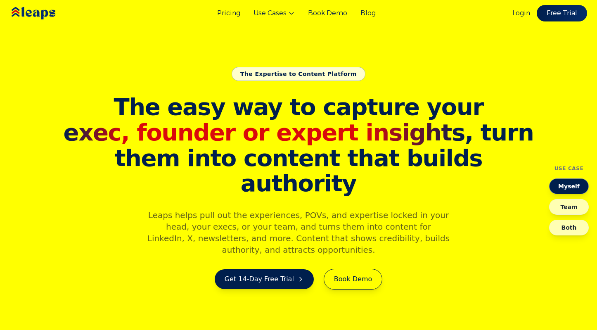  What do you see at coordinates (264, 132) in the screenshot?
I see `span: exec, founder or expert insights` at bounding box center [264, 132].